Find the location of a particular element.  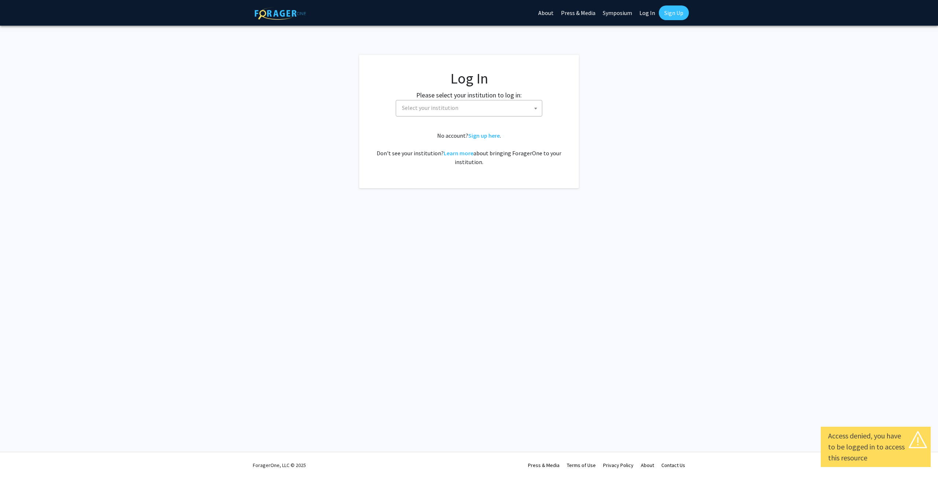

img: ForagerOne Logo is located at coordinates (280, 13).